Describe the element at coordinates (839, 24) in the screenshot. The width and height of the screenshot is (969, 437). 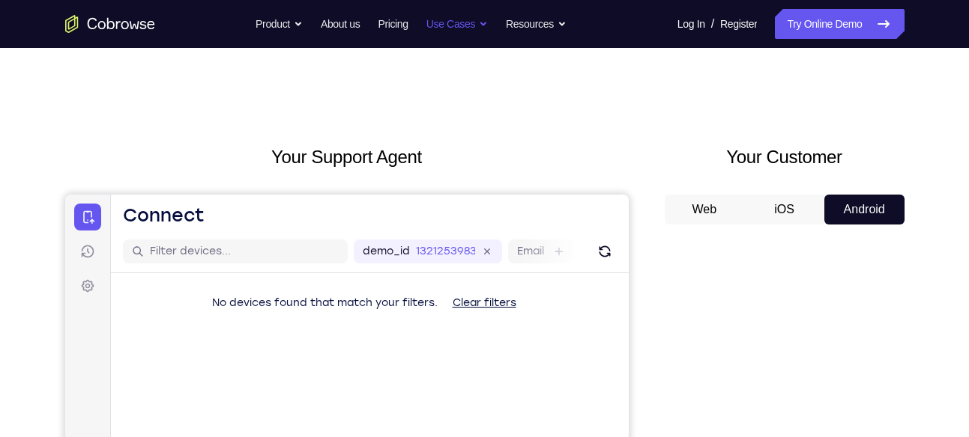
I see `a: Try Online Demo` at that location.